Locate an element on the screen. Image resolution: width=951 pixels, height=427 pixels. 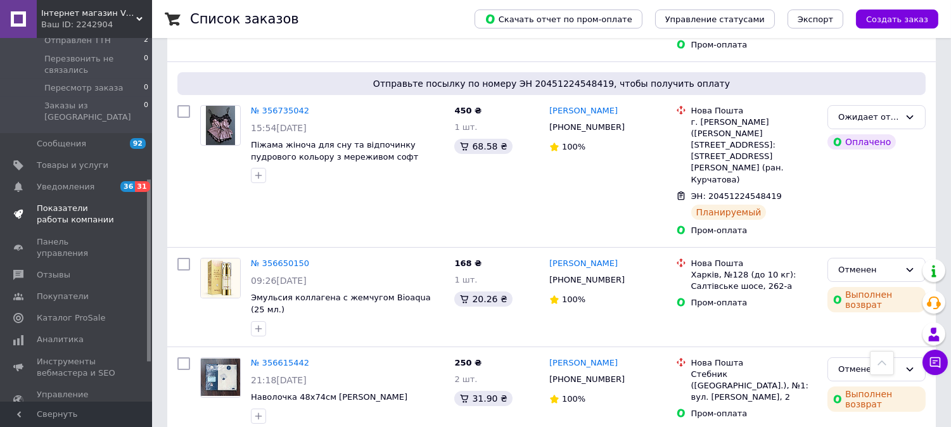
button: Чат с покупателем is located at coordinates (935, 362).